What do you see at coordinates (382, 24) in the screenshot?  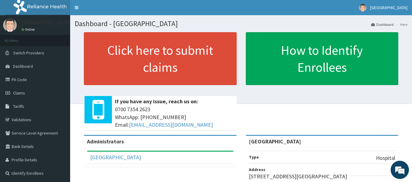 I see `a: Dashboard` at bounding box center [382, 24].